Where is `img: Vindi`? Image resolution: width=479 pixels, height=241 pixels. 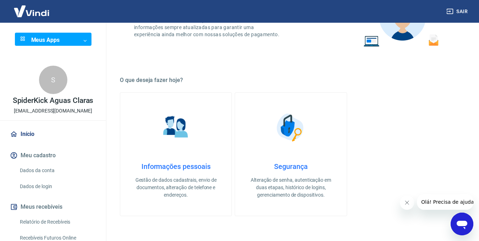 img: Vindi is located at coordinates (32, 11).